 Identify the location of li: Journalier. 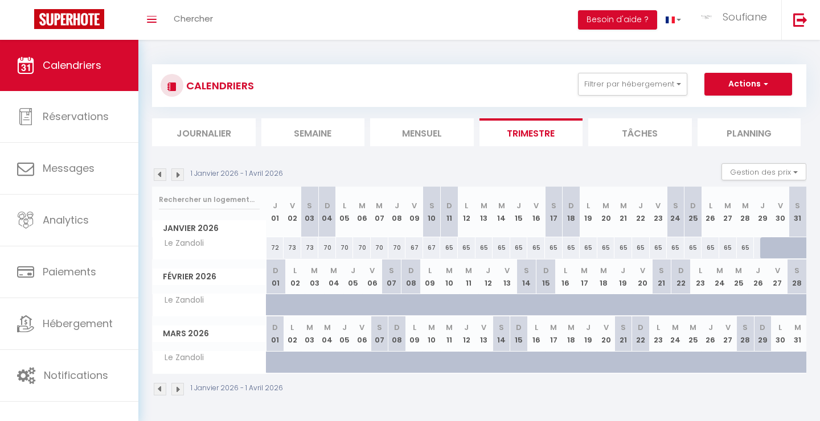
(204, 132).